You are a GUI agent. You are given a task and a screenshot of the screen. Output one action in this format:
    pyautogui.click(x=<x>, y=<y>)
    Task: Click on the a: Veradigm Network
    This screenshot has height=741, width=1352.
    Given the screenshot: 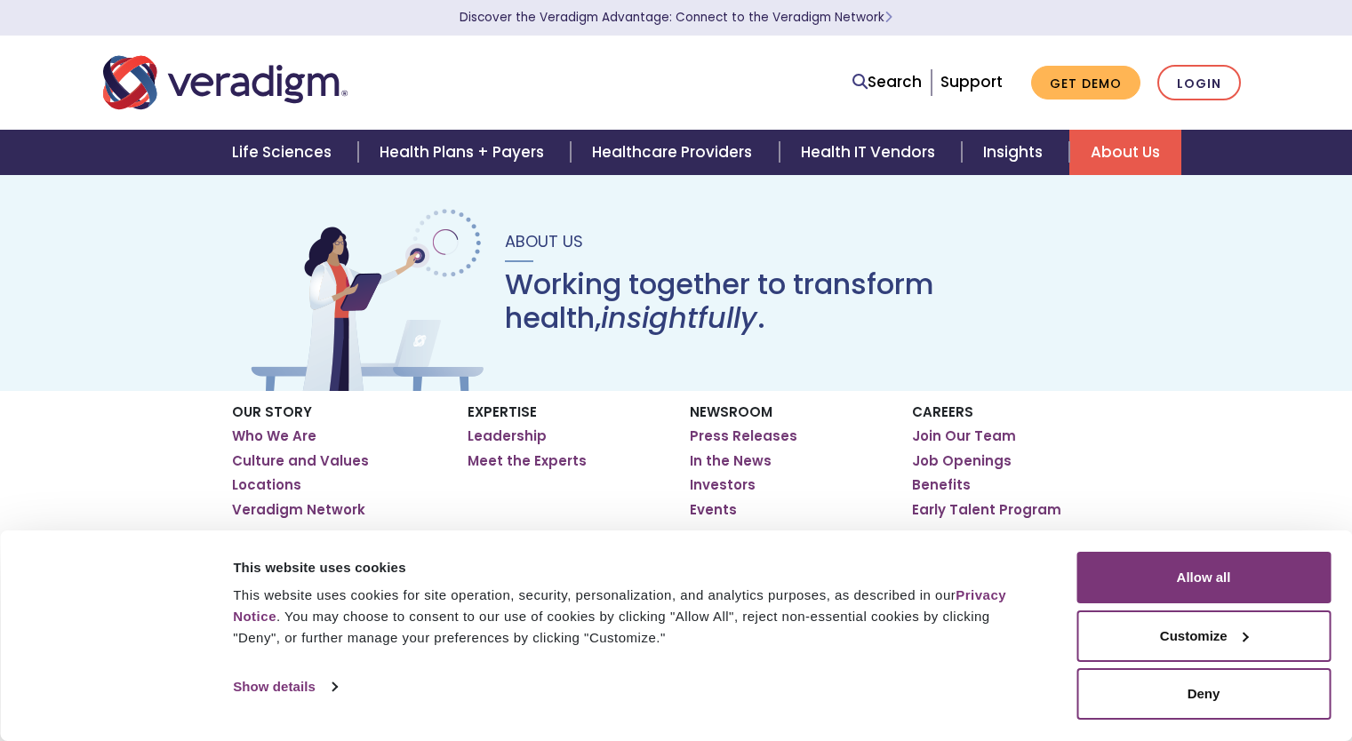 What is the action you would take?
    pyautogui.click(x=299, y=510)
    